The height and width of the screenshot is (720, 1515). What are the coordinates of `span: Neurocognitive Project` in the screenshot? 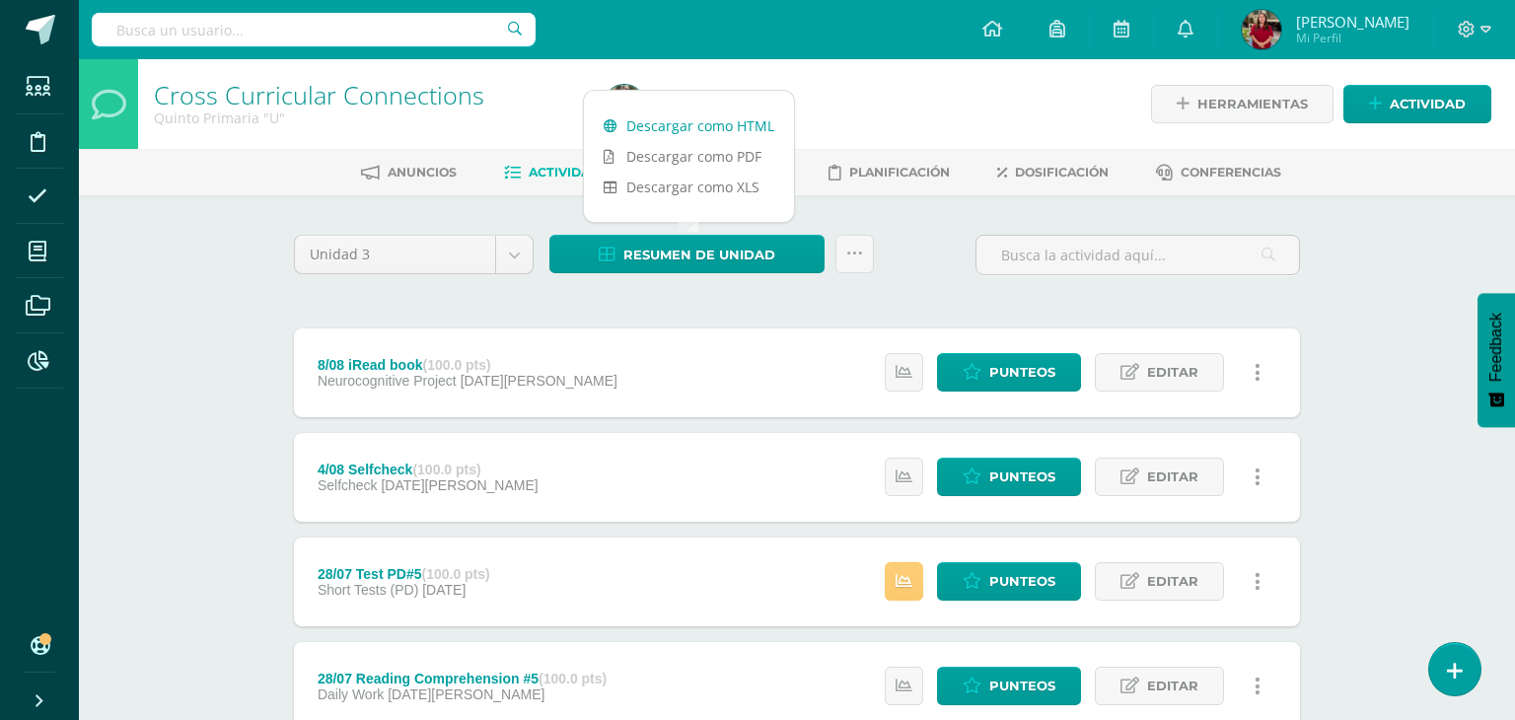 It's located at (387, 381).